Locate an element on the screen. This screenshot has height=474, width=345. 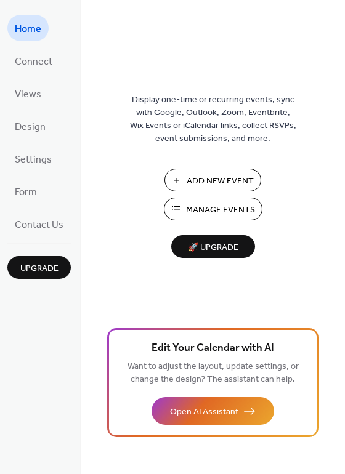
a: Contact Us is located at coordinates (39, 224).